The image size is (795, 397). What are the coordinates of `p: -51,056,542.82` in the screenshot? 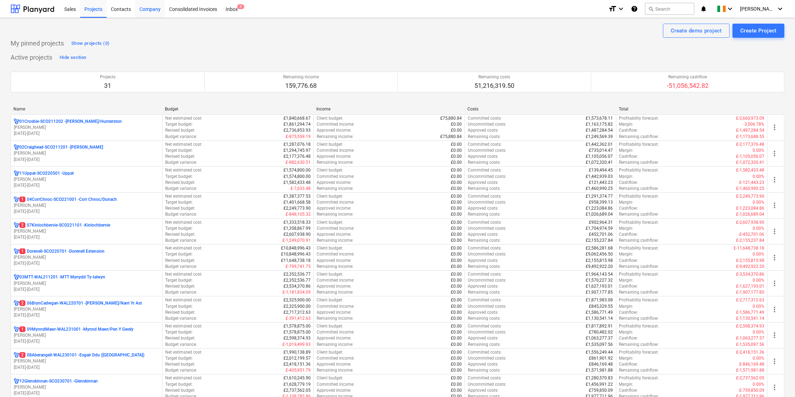 It's located at (688, 86).